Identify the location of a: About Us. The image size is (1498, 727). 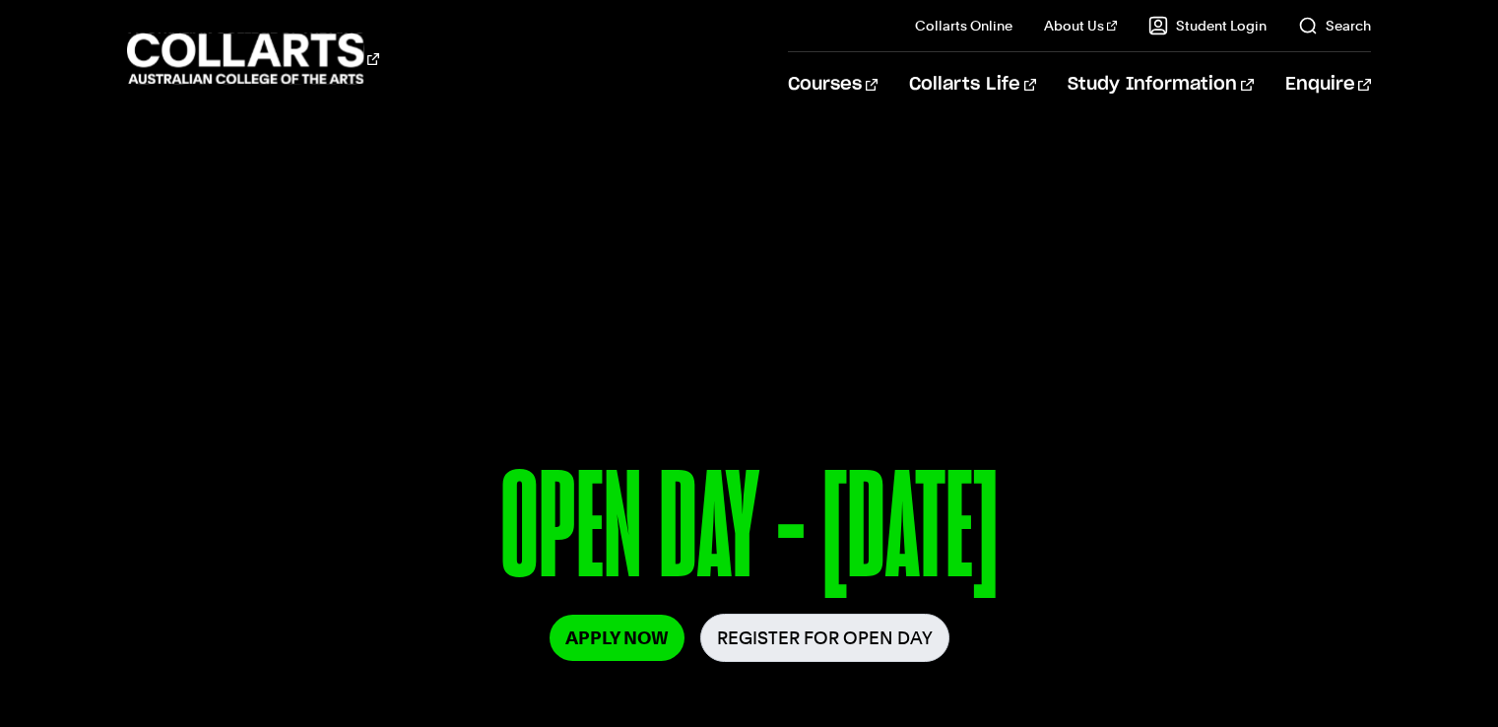
(1080, 26).